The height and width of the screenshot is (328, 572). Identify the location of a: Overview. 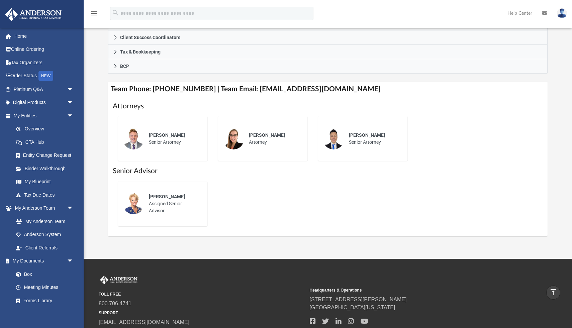
(46, 129).